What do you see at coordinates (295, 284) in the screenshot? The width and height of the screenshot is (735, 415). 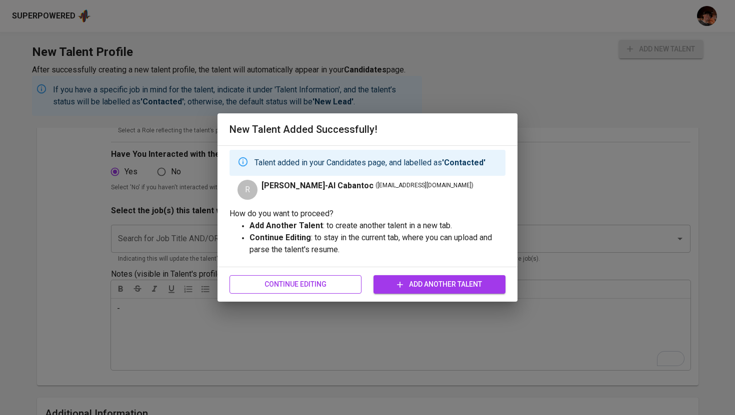 I see `span: Continue Editing` at bounding box center [295, 284].